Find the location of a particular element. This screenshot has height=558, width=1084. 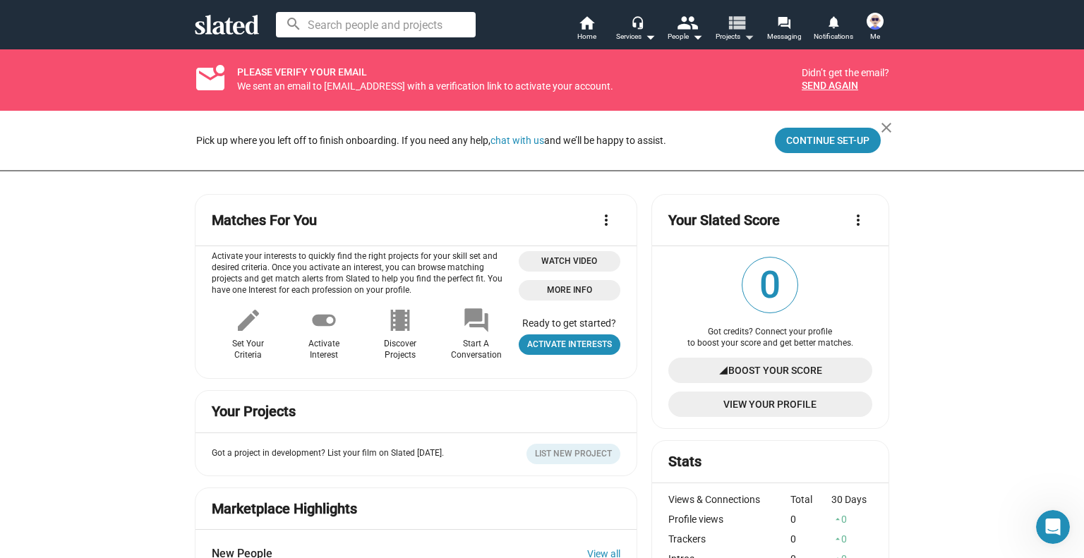

span: View Your Profile is located at coordinates (770, 405).